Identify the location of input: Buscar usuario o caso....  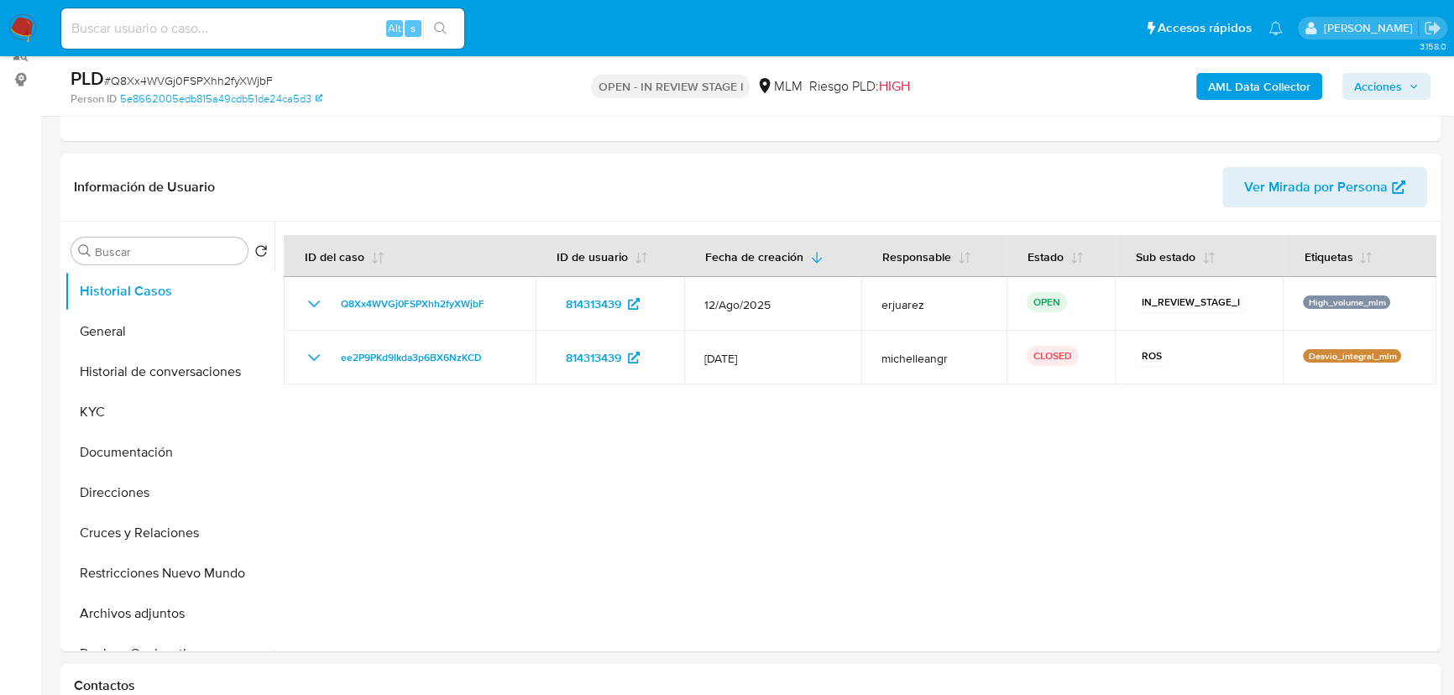
(263, 29).